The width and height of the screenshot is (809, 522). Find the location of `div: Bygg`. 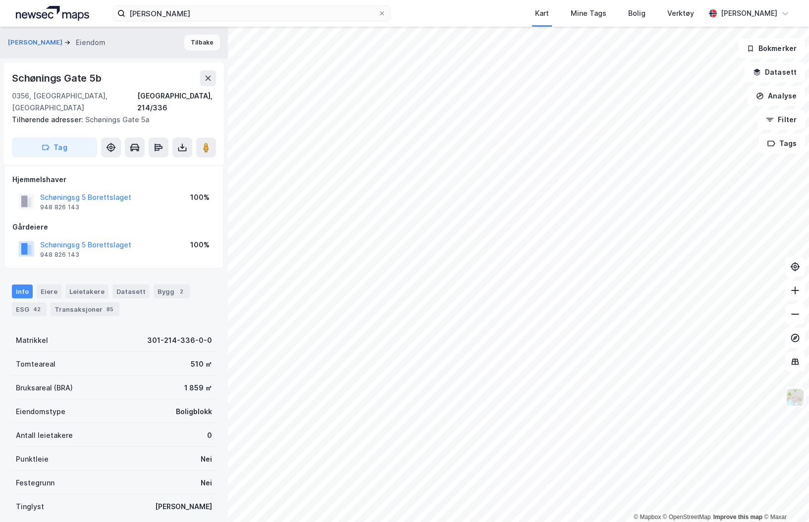

div: Bygg is located at coordinates (172, 292).